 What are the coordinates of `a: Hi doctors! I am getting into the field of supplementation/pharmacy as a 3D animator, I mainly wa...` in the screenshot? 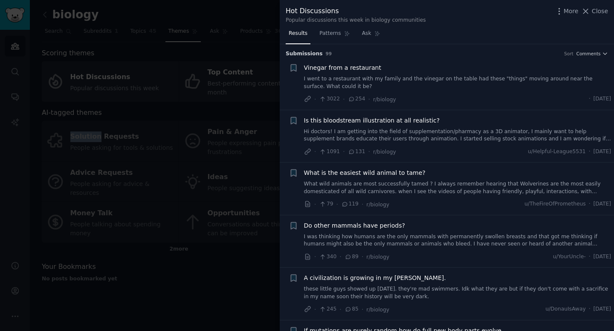 It's located at (457, 135).